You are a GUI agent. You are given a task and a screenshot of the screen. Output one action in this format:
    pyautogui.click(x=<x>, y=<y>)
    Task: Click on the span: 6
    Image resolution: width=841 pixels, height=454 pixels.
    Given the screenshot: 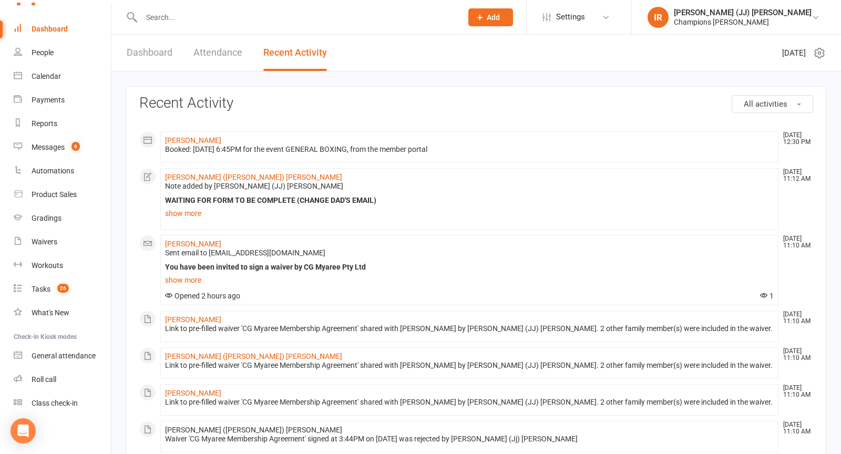 What is the action you would take?
    pyautogui.click(x=76, y=146)
    